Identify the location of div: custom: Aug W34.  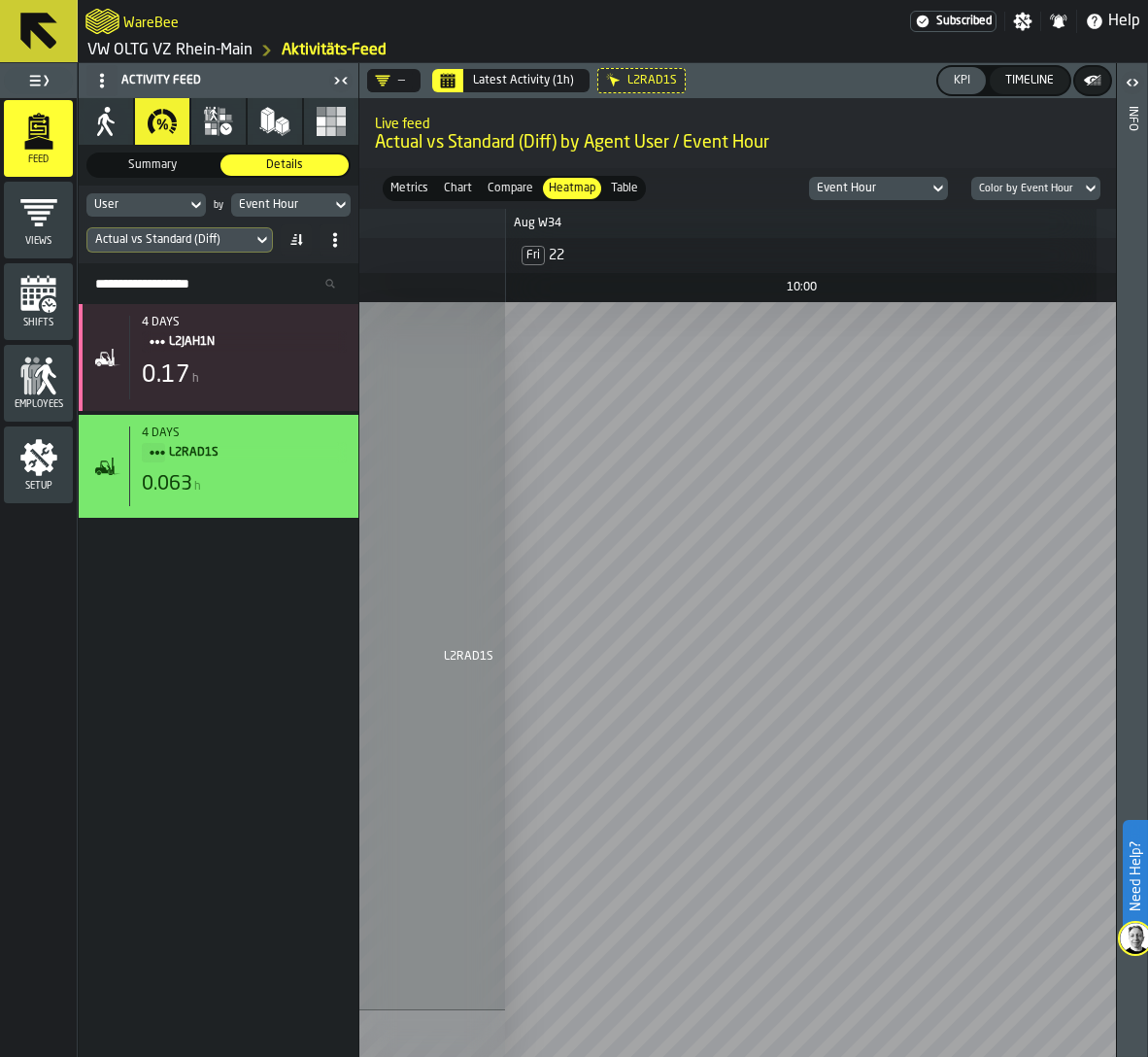
(800, 224).